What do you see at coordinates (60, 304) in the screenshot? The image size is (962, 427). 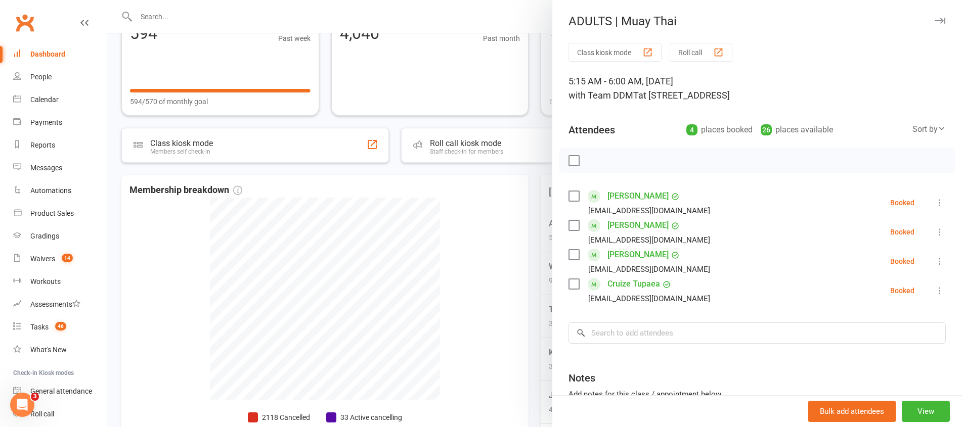 I see `a: Assessments` at bounding box center [60, 304].